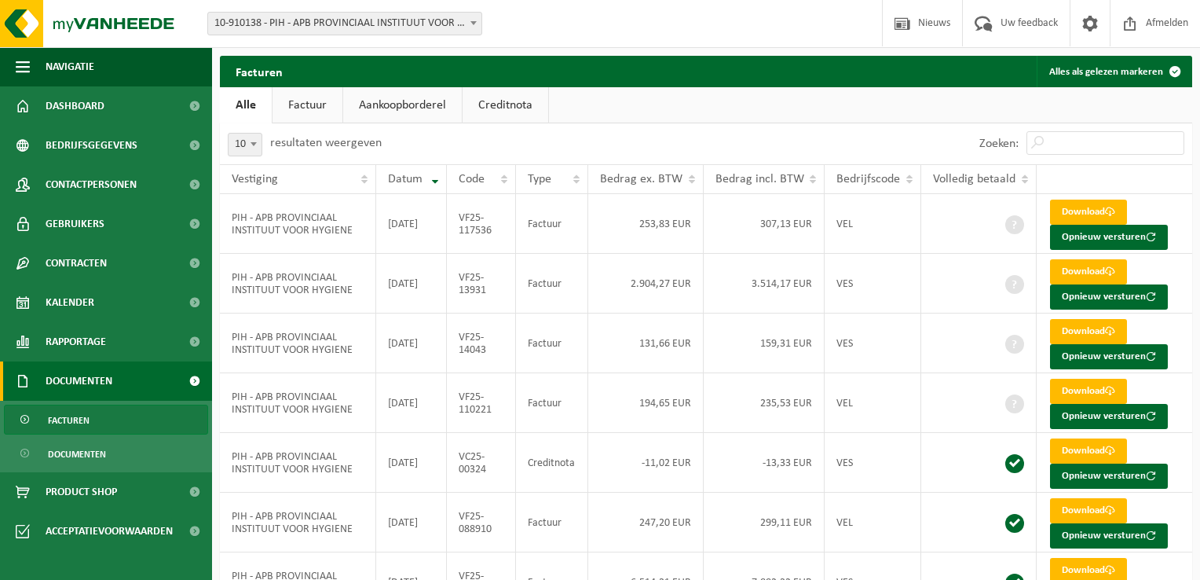  I want to click on span: Facturen, so click(68, 420).